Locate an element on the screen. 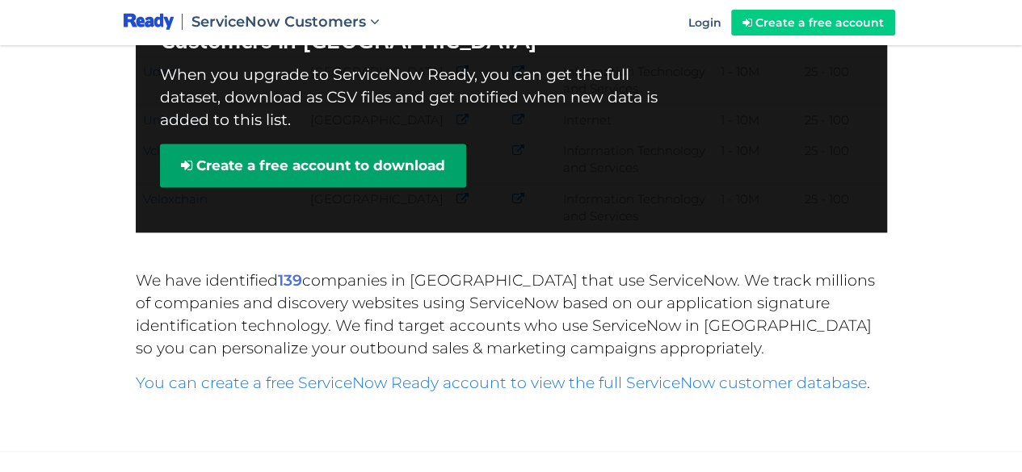 The width and height of the screenshot is (1022, 472). strong: 139 is located at coordinates (290, 280).